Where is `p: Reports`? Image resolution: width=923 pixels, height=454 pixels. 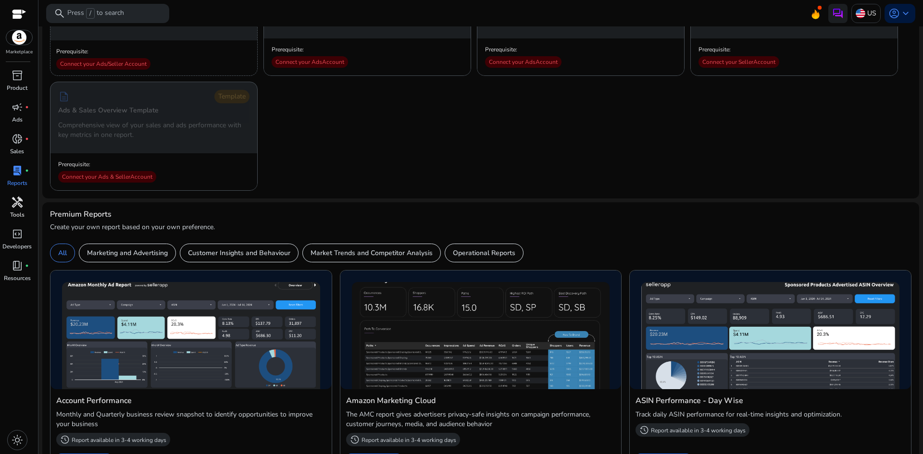
p: Reports is located at coordinates (17, 183).